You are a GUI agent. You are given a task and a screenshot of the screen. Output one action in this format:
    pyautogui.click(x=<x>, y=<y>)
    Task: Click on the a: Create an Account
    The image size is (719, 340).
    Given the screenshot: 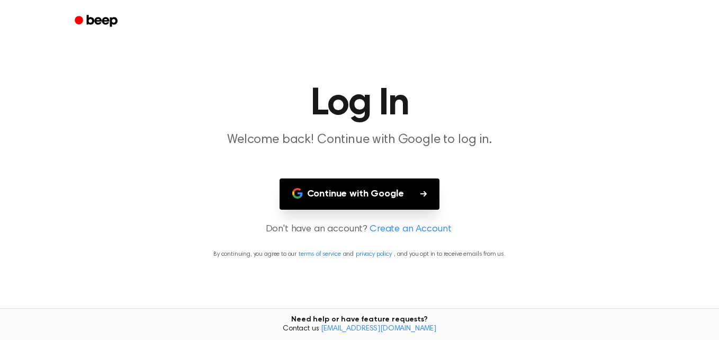 What is the action you would take?
    pyautogui.click(x=410, y=229)
    